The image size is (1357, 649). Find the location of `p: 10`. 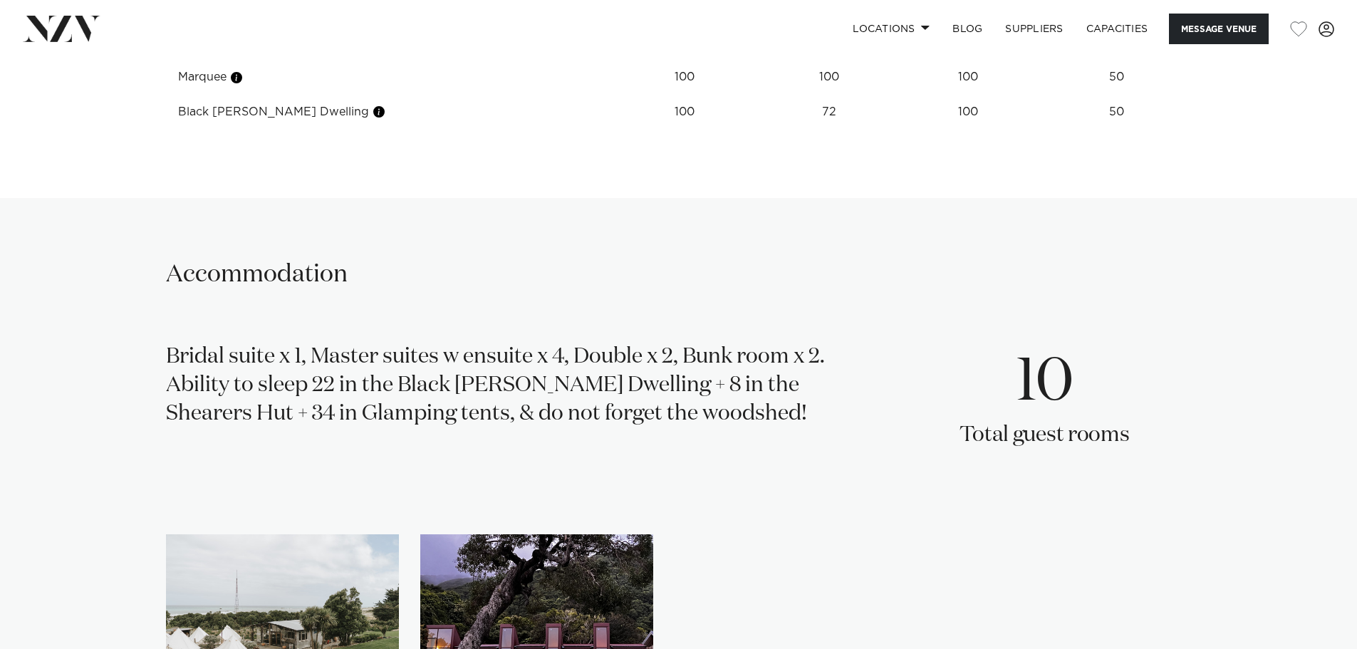

p: 10 is located at coordinates (1044, 383).